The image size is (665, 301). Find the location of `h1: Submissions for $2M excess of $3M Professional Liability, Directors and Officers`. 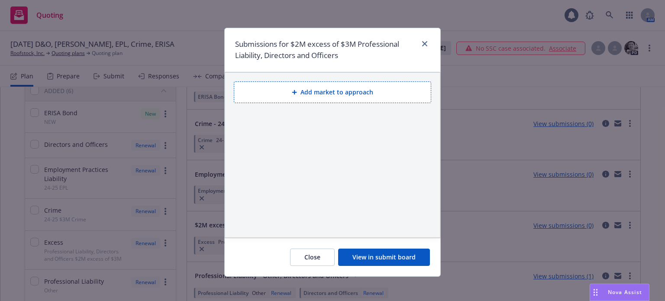

h1: Submissions for $2M excess of $3M Professional Liability, Directors and Officers is located at coordinates (325, 50).